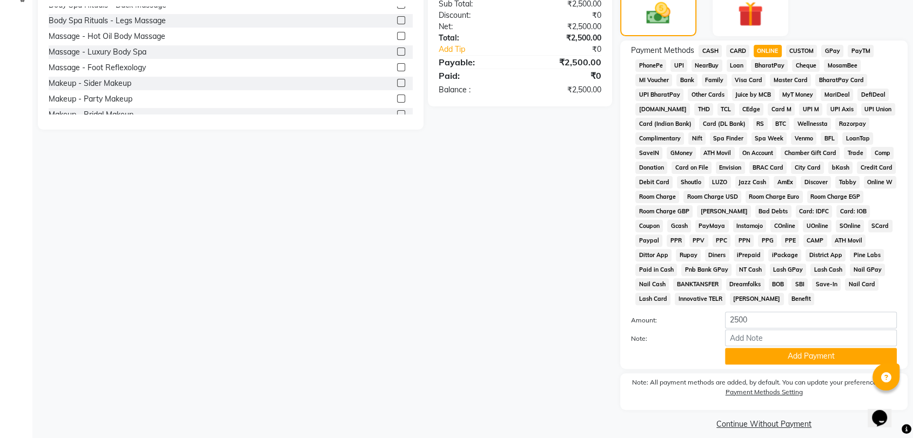  I want to click on span: DefiDeal, so click(873, 95).